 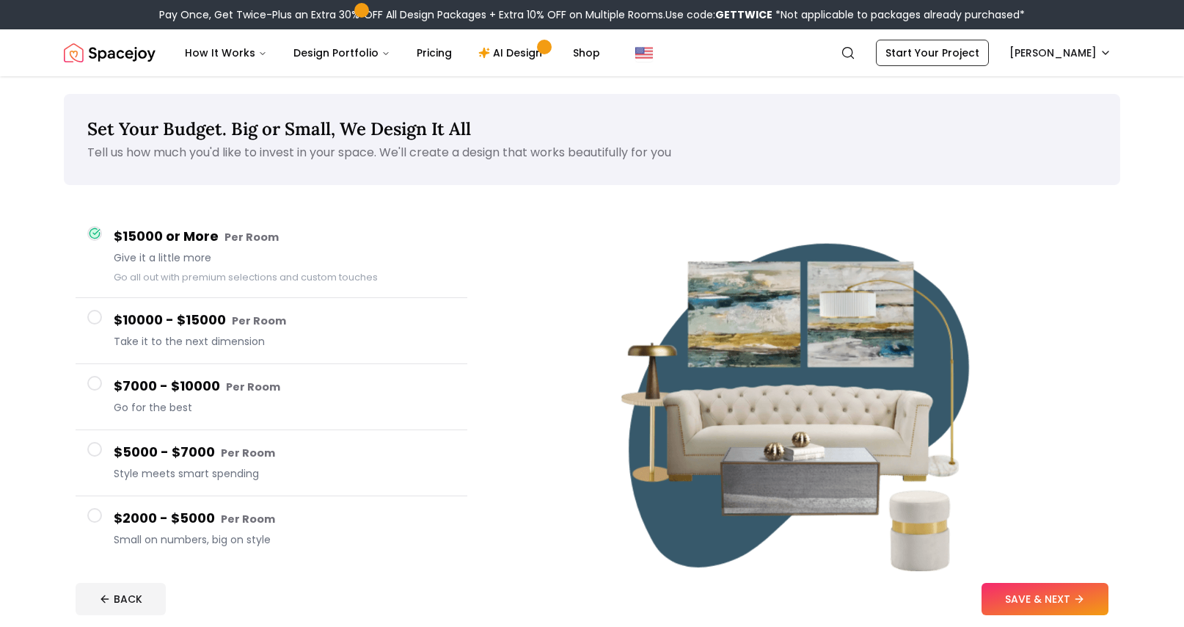 What do you see at coordinates (271, 397) in the screenshot?
I see `button: $7000 - $10000 Per RoomGo for the best` at bounding box center [271, 397].